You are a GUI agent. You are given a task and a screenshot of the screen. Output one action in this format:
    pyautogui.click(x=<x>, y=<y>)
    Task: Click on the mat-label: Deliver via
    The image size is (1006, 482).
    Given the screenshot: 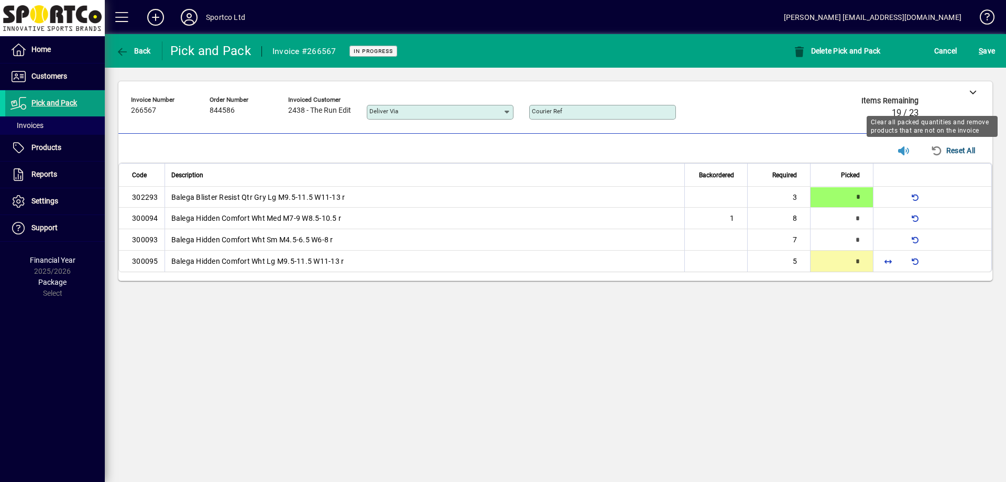 What is the action you would take?
    pyautogui.click(x=384, y=111)
    